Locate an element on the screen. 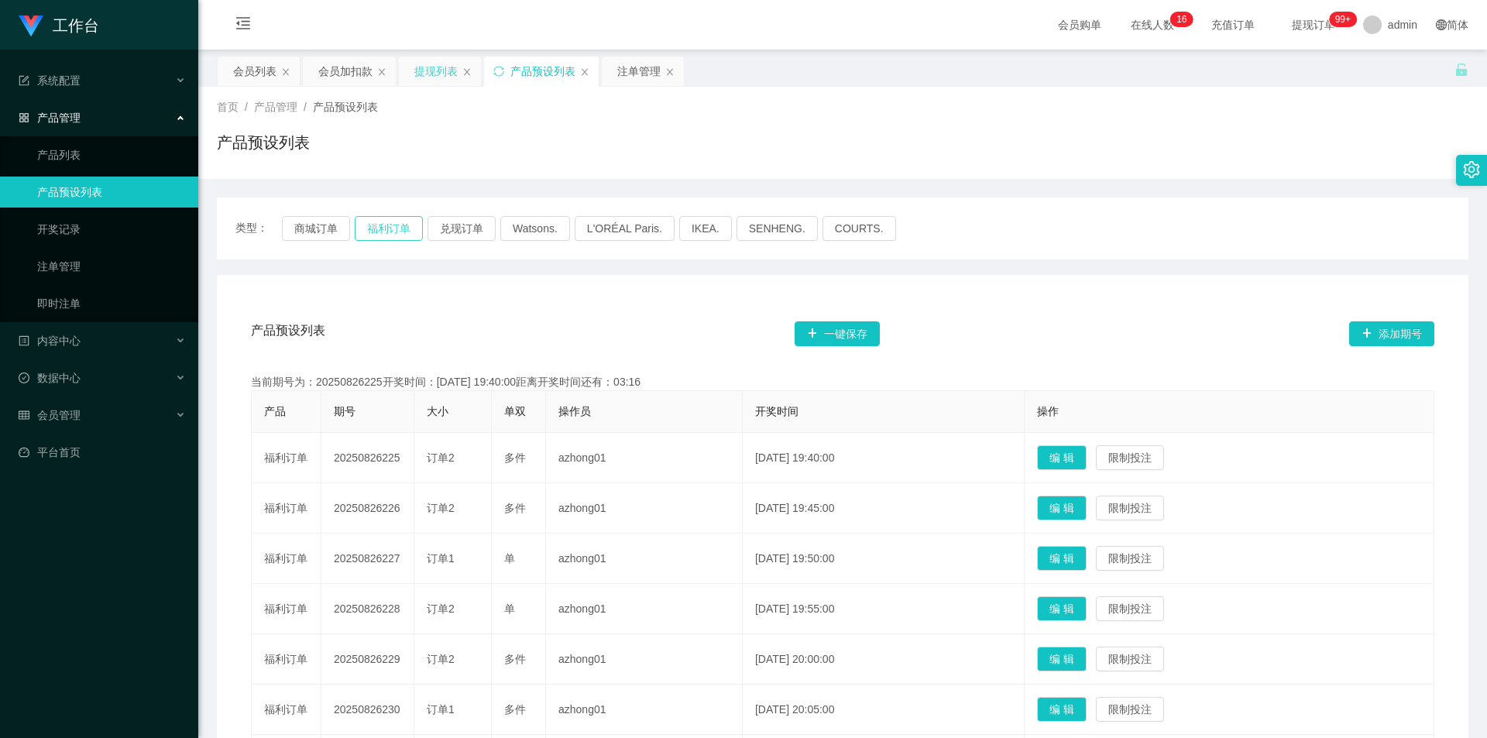 The width and height of the screenshot is (1487, 738). p: 6 is located at coordinates (1184, 19).